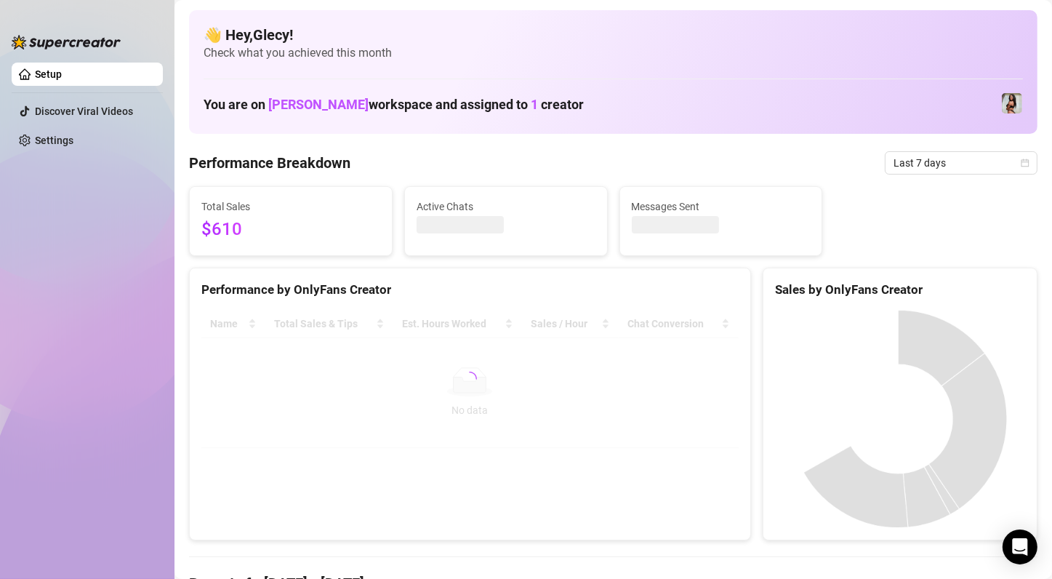 The width and height of the screenshot is (1052, 579). What do you see at coordinates (48, 74) in the screenshot?
I see `a: Setup` at bounding box center [48, 74].